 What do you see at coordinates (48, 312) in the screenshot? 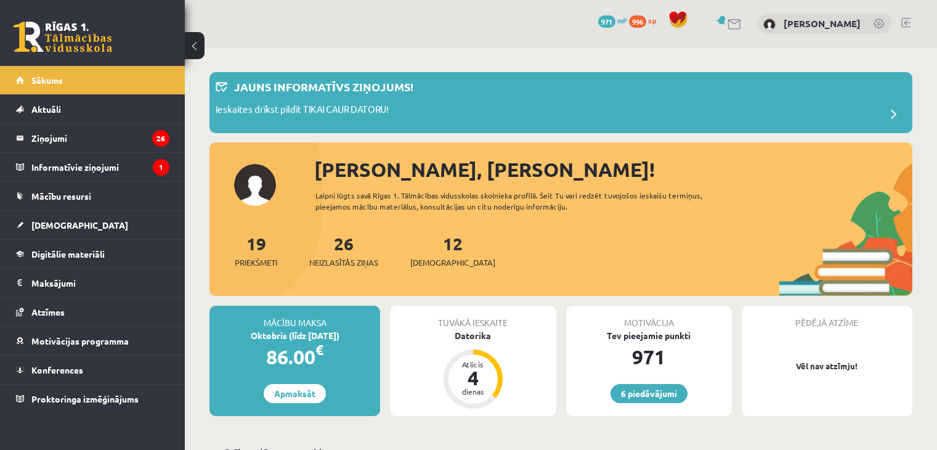
I see `span: Atzīmes` at bounding box center [48, 312].